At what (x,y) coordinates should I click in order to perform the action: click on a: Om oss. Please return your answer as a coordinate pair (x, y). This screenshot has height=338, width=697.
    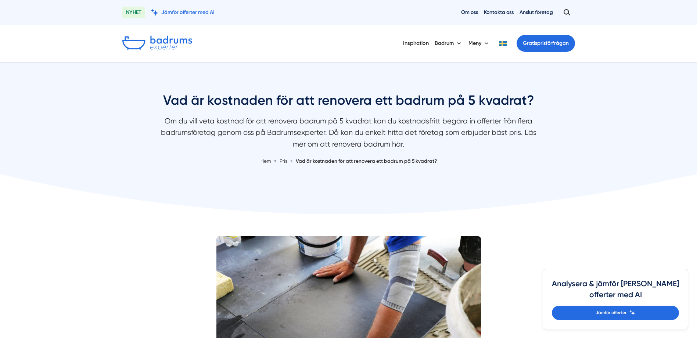
    Looking at the image, I should click on (470, 12).